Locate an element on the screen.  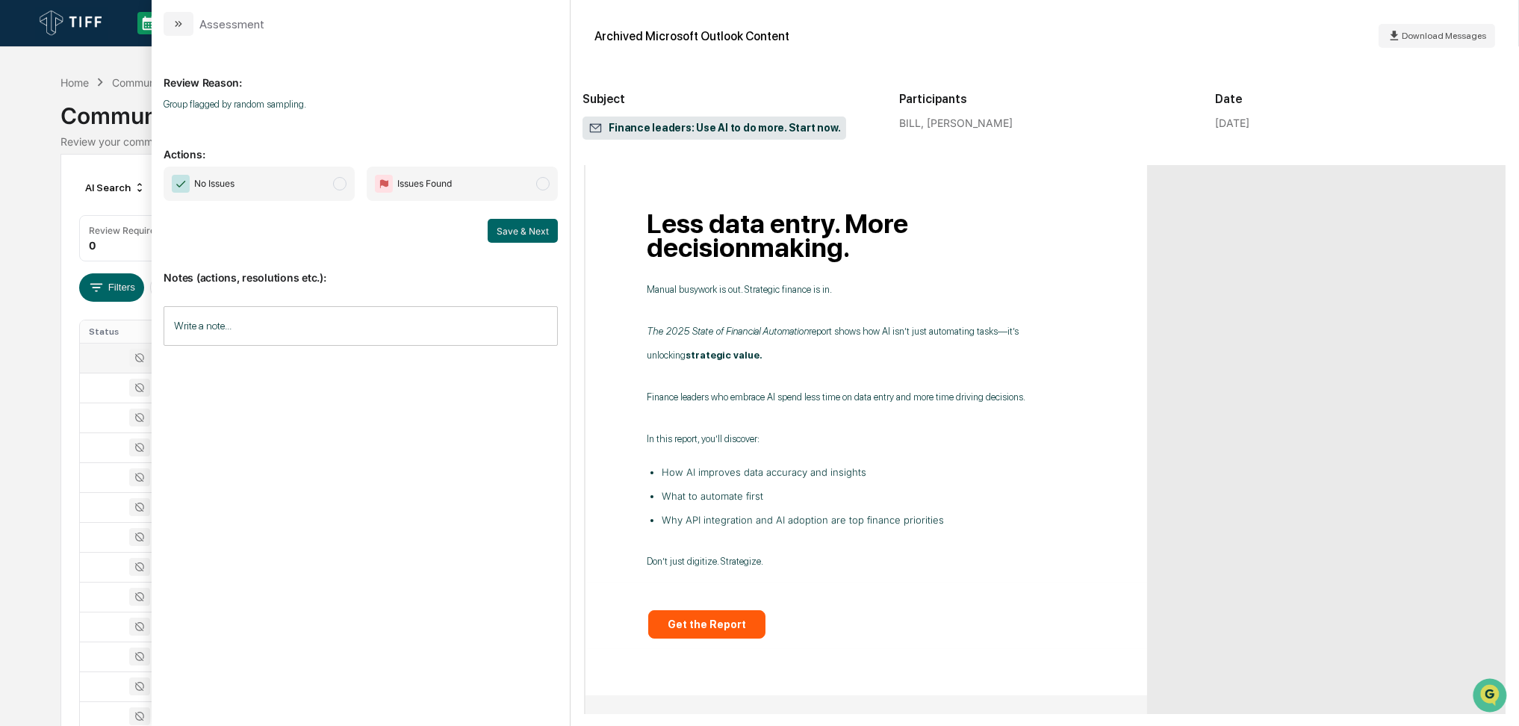
button: Save & Next is located at coordinates (523, 231).